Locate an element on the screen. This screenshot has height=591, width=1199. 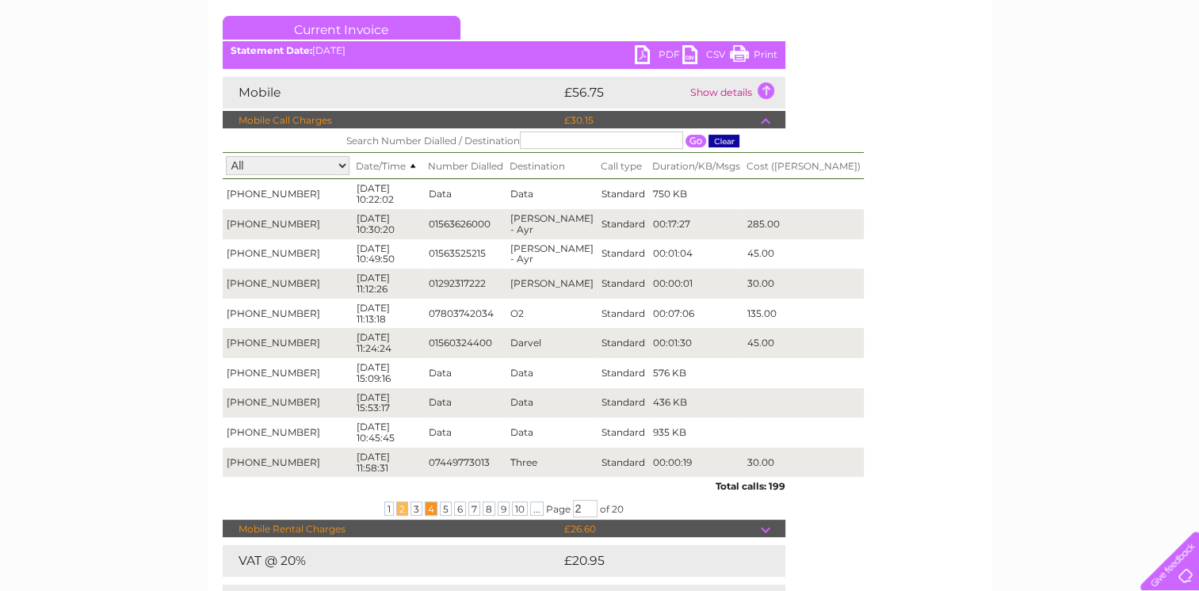
td: Mobile Call Charges is located at coordinates (391, 120).